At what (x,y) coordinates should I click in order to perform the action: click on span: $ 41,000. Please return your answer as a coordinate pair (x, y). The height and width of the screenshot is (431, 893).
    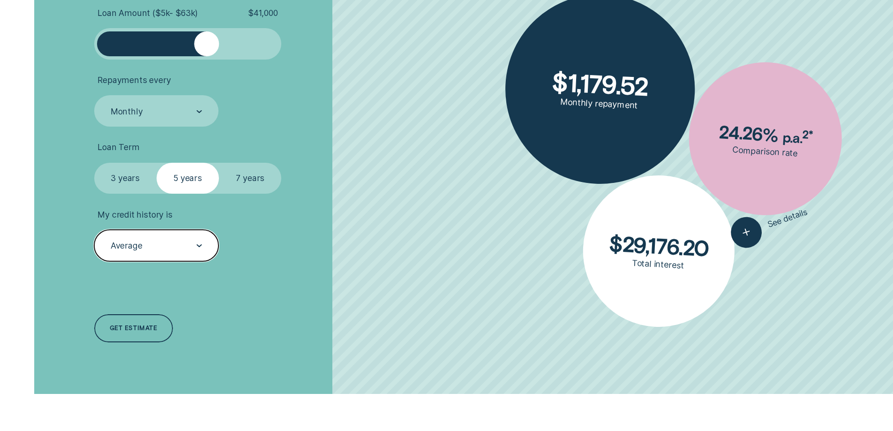
    Looking at the image, I should click on (263, 13).